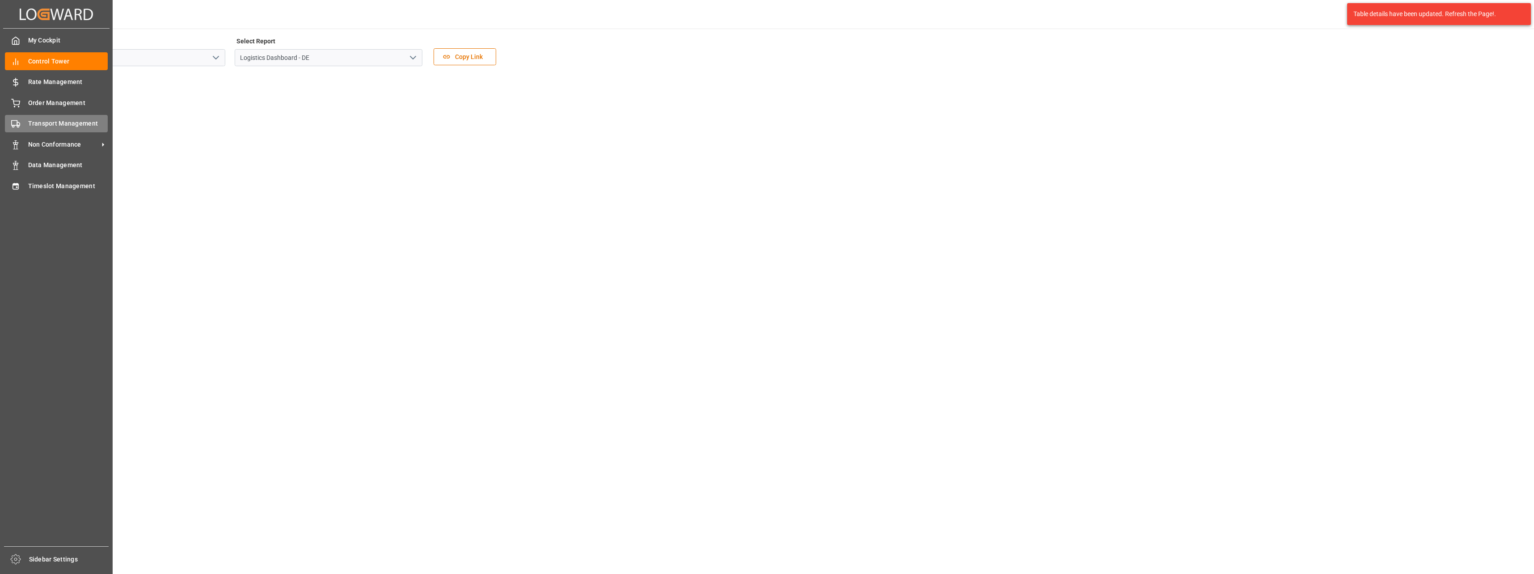 This screenshot has width=1534, height=574. Describe the element at coordinates (56, 82) in the screenshot. I see `a: Rate Management` at that location.